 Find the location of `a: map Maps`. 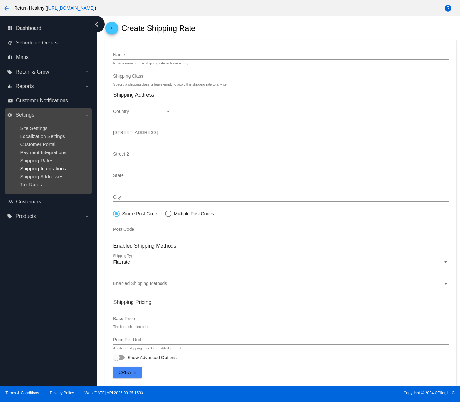

a: map Maps is located at coordinates (49, 57).